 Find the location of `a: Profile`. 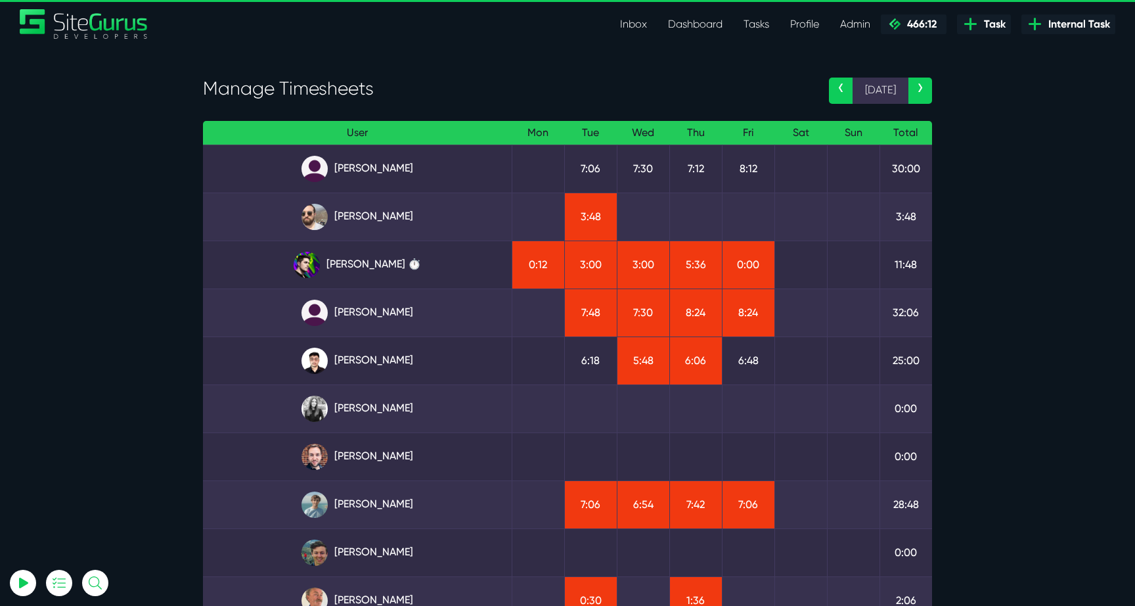

a: Profile is located at coordinates (804, 24).